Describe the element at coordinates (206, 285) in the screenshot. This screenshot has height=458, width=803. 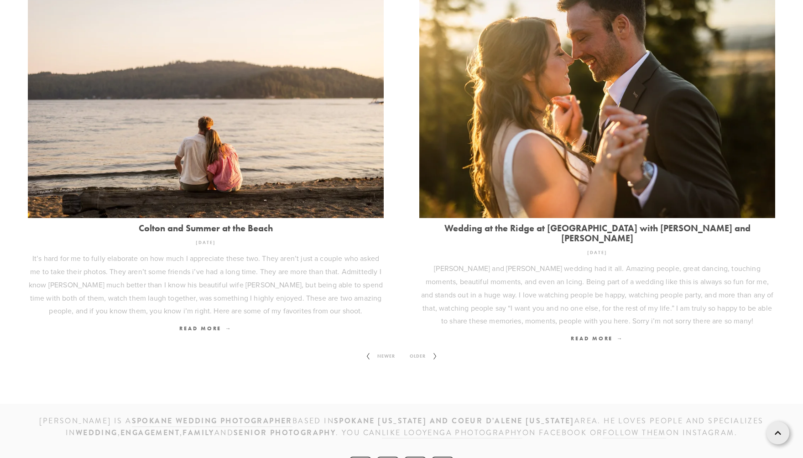
I see `p: It’s hard for me to fully elaborate on how much I appreciate these two. They aren’t just a couple...` at that location.